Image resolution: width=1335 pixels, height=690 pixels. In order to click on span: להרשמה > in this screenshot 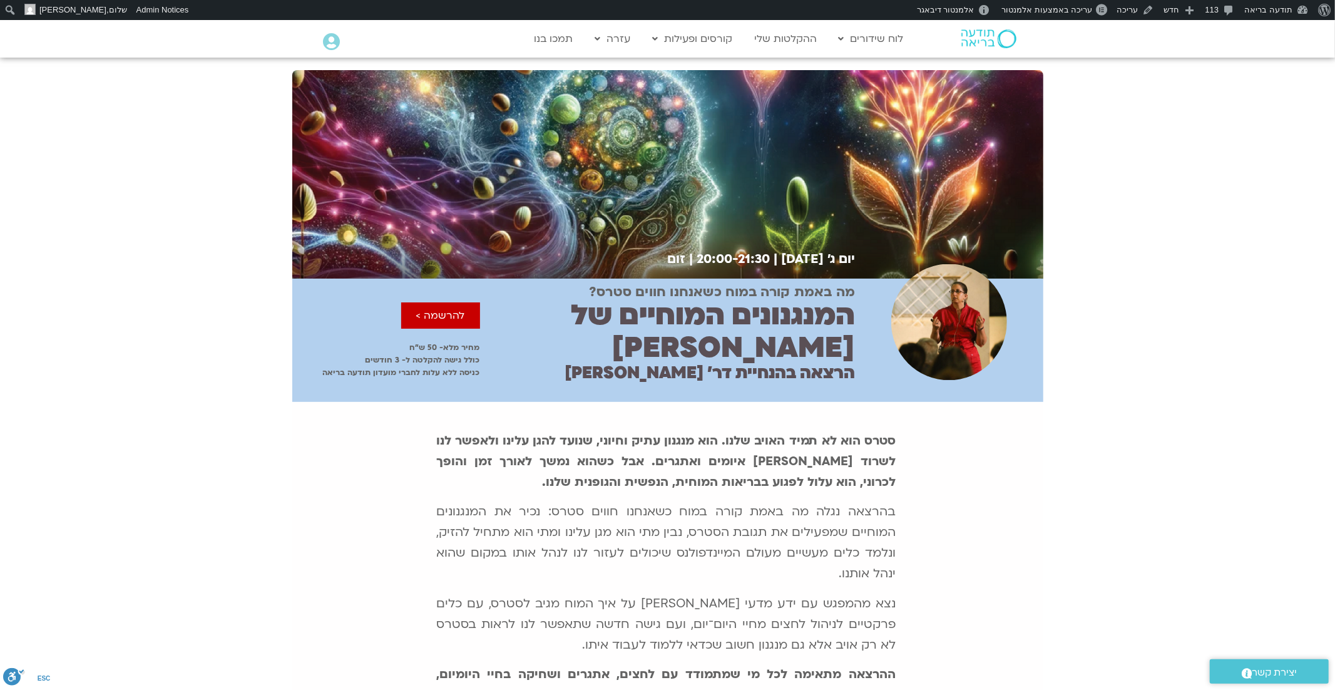, I will do `click(441, 315)`.